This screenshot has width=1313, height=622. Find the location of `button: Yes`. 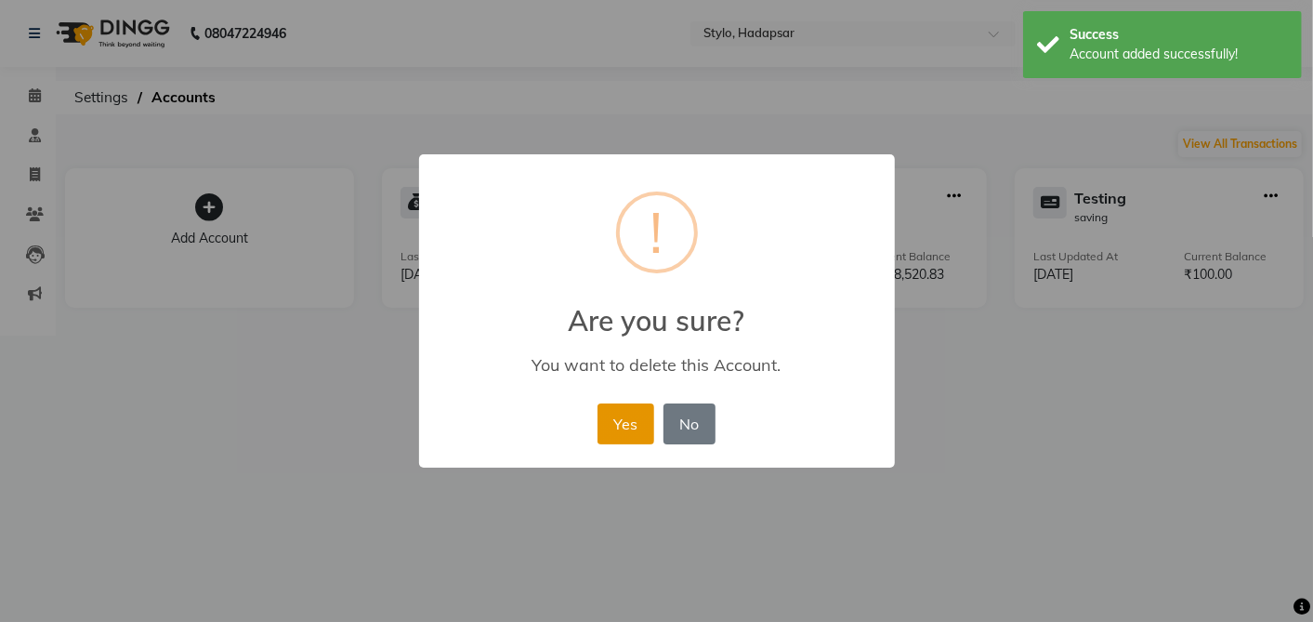

button: Yes is located at coordinates (625, 424).